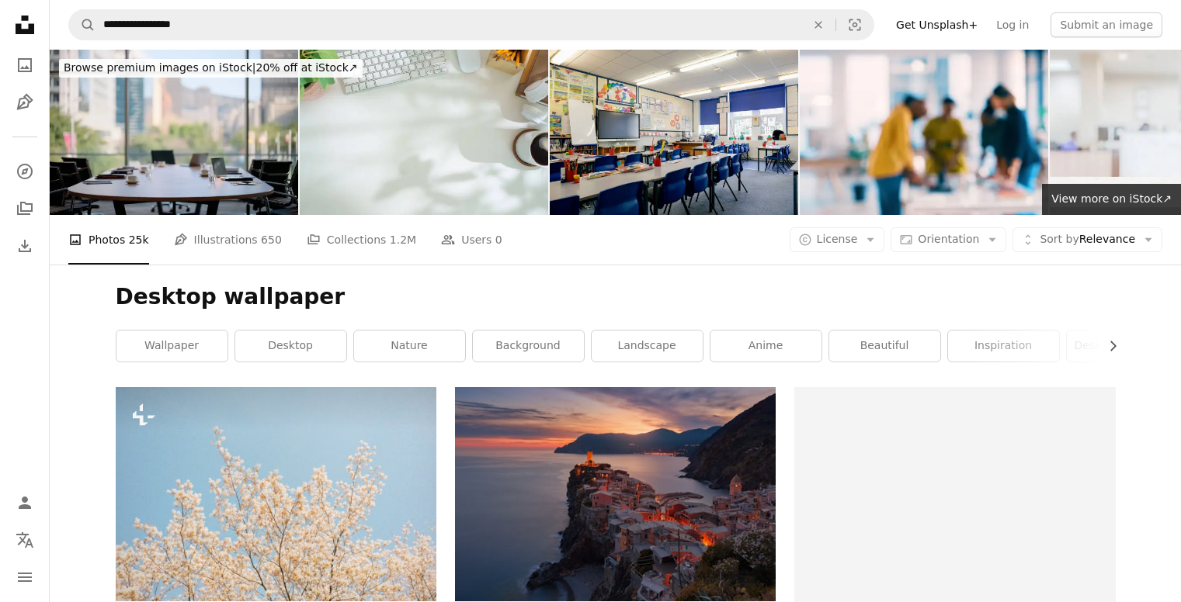 The width and height of the screenshot is (1181, 602). Describe the element at coordinates (271, 240) in the screenshot. I see `span: 650` at that location.